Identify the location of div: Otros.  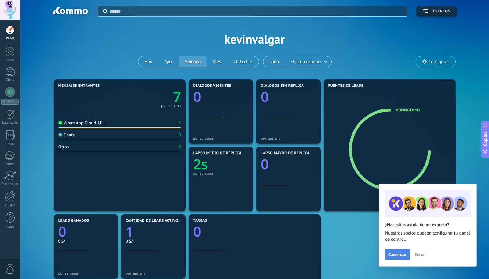
(64, 147).